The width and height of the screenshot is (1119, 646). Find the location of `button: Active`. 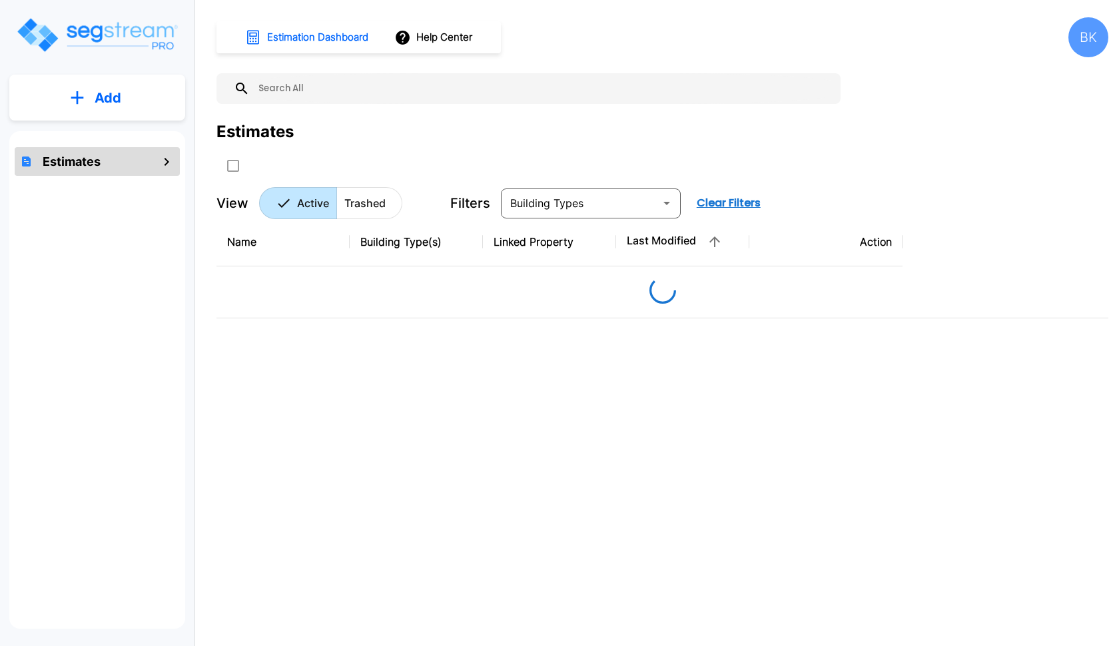

button: Active is located at coordinates (298, 203).